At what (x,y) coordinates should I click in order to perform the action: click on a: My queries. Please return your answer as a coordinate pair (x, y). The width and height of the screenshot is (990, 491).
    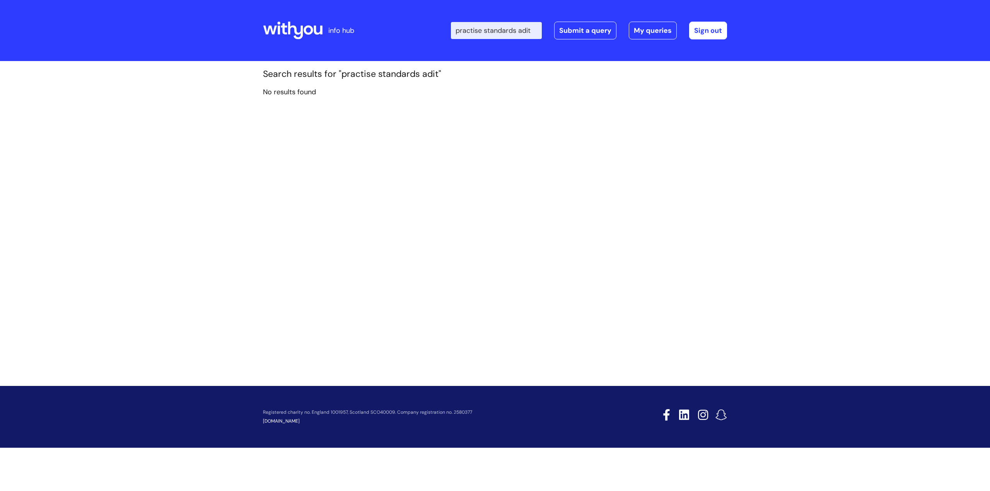
    Looking at the image, I should click on (653, 31).